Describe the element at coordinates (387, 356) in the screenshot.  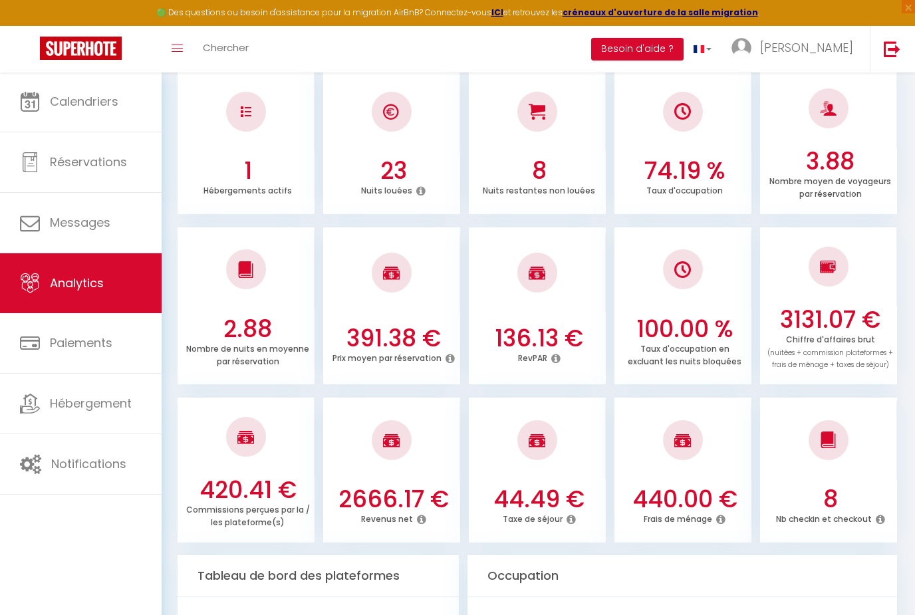
I see `p: Prix moyen par réservation` at that location.